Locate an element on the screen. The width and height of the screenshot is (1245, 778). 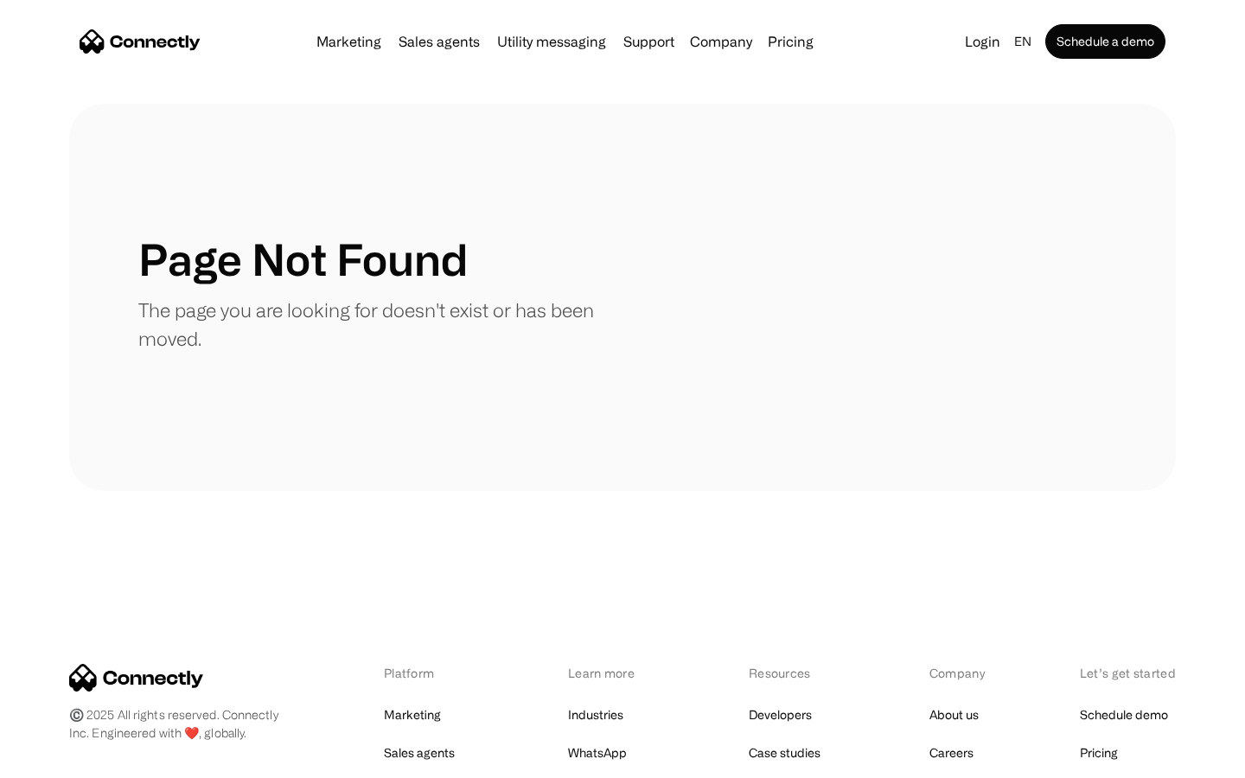
p: The page you are looking for doesn't exist or has been moved. is located at coordinates (380, 324).